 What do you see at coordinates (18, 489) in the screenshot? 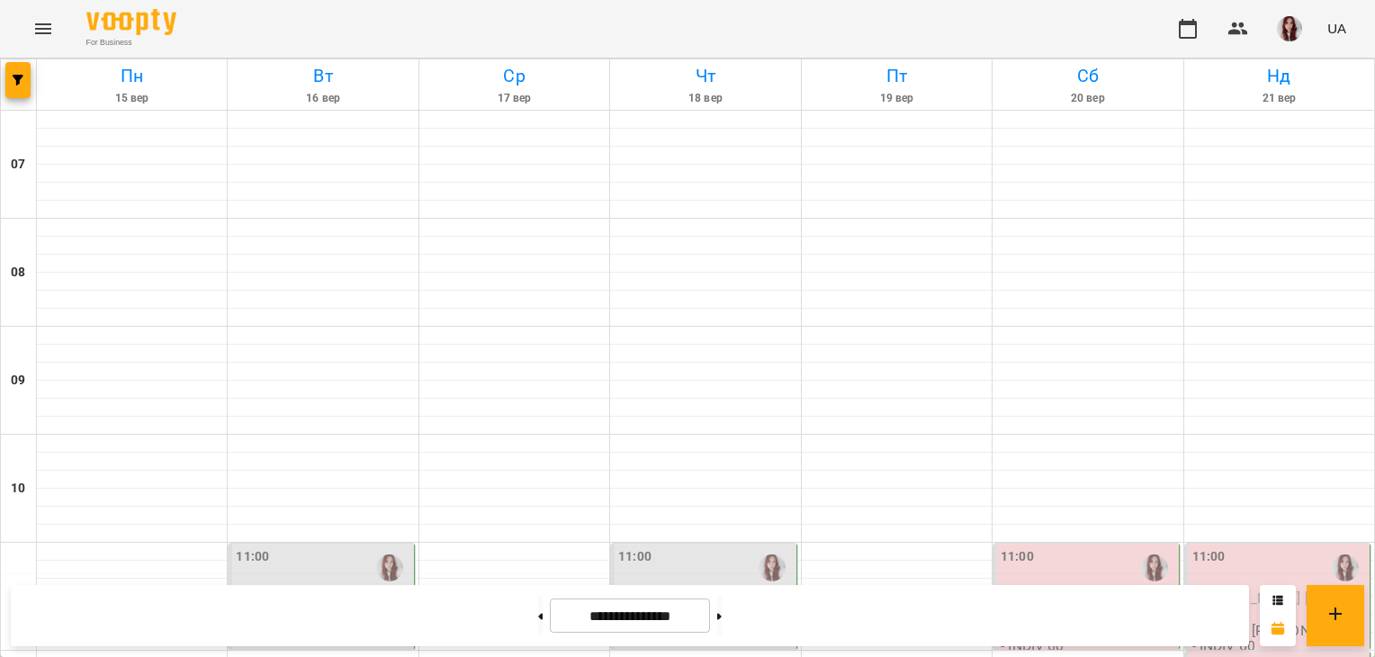
I see `h6: 10` at bounding box center [18, 489].